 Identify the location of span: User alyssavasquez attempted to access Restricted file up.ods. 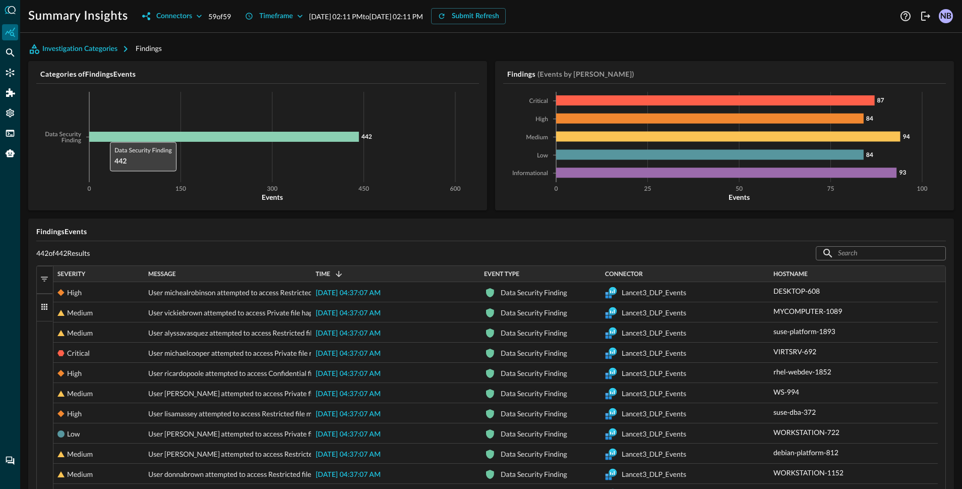
(242, 333).